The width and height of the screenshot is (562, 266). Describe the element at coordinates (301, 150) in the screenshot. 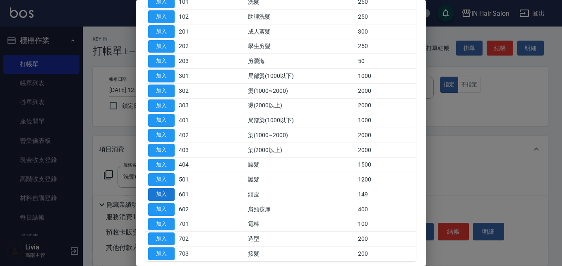

I see `td: 染(2000以上)` at that location.